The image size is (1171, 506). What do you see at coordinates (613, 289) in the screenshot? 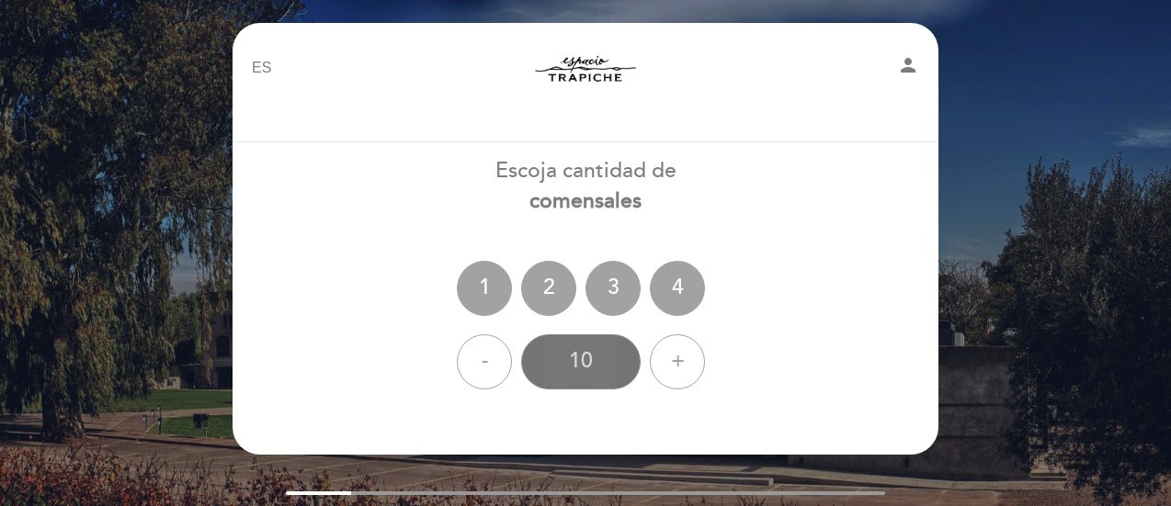
I see `div: 3` at bounding box center [613, 289].